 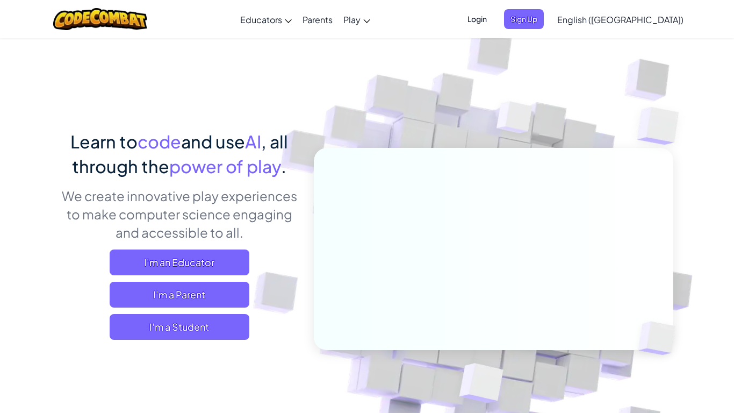 What do you see at coordinates (261, 19) in the screenshot?
I see `span: Educators` at bounding box center [261, 19].